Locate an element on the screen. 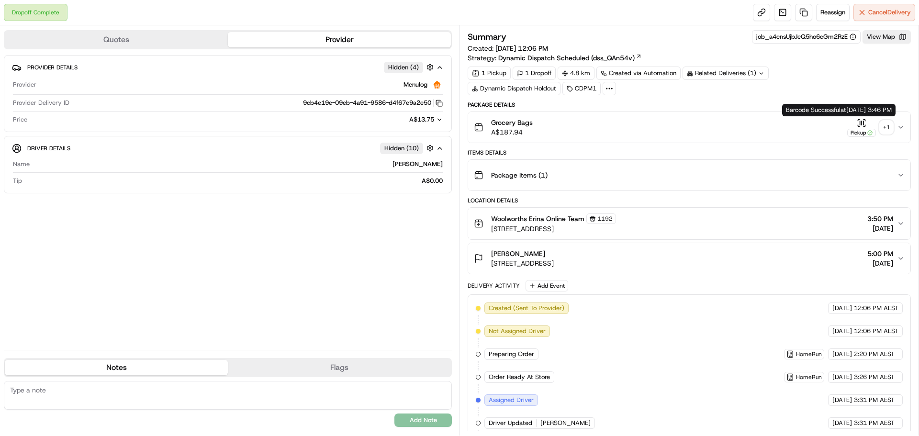 The height and width of the screenshot is (436, 919). button: Start new chat is located at coordinates (168, 100).